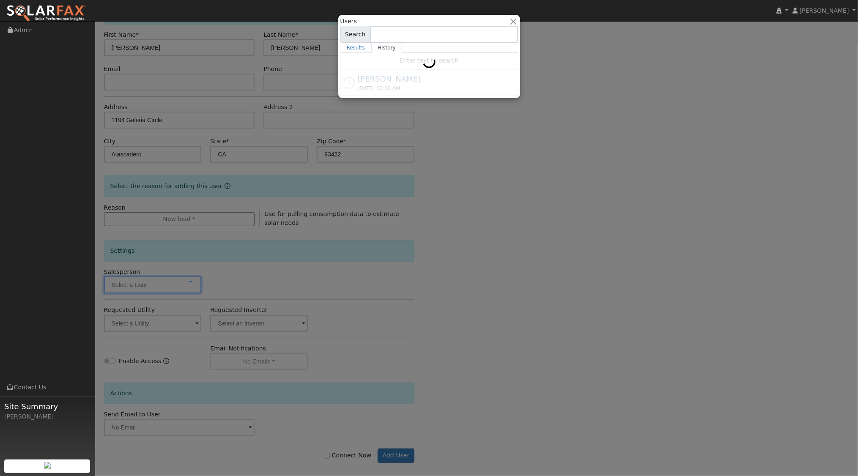  I want to click on span: Search, so click(355, 34).